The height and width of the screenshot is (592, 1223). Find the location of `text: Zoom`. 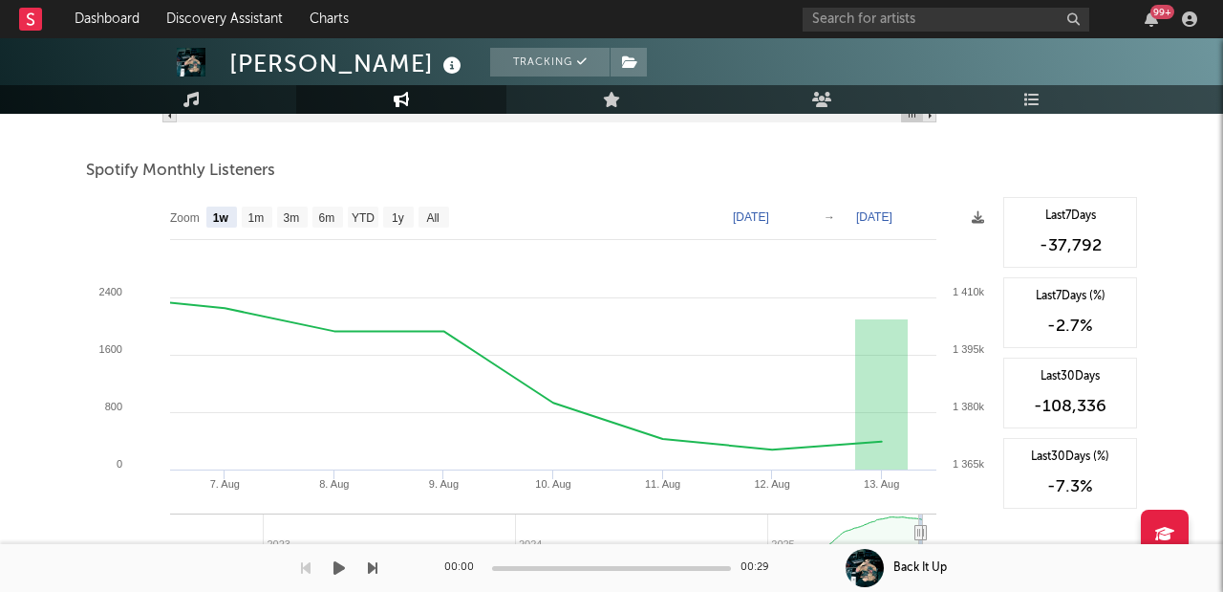

text: Zoom is located at coordinates (184, 218).